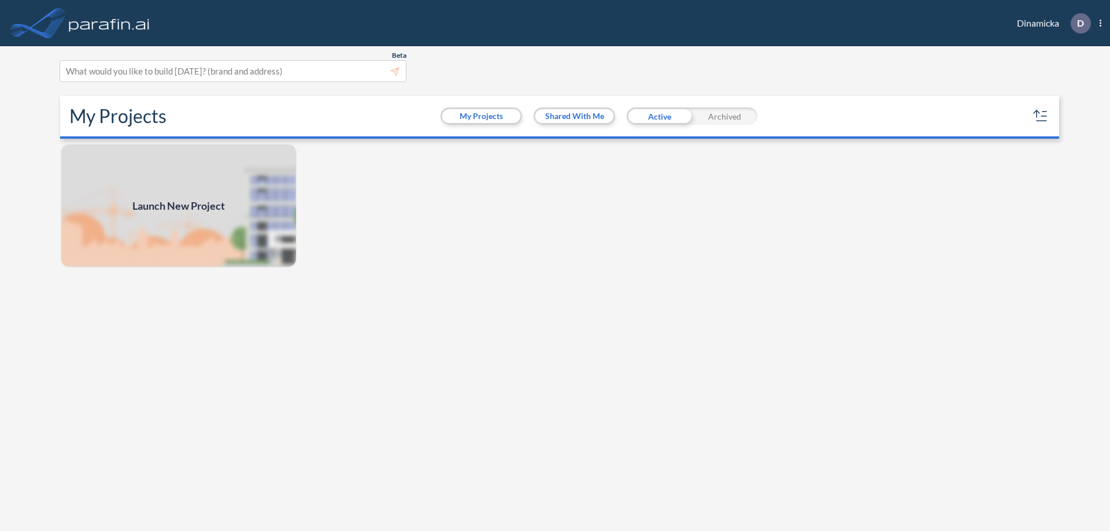  What do you see at coordinates (481, 116) in the screenshot?
I see `button: My Projects` at bounding box center [481, 116].